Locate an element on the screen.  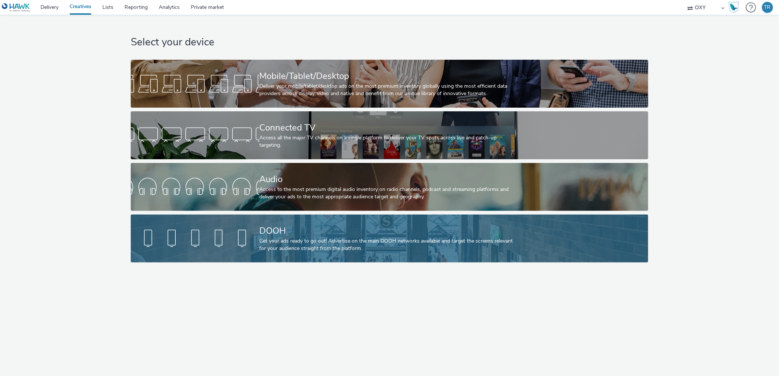
img: undefined Logo is located at coordinates (16, 7).